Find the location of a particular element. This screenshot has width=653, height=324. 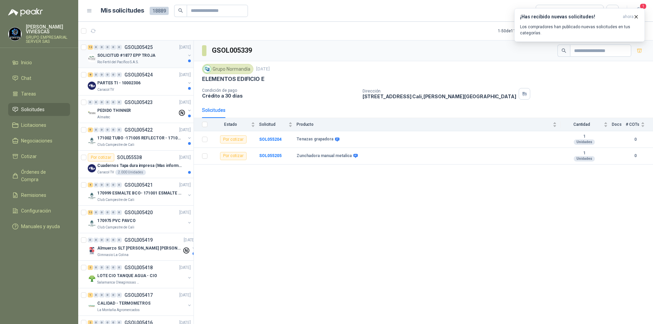

p: GSOL005423 is located at coordinates (138, 102).